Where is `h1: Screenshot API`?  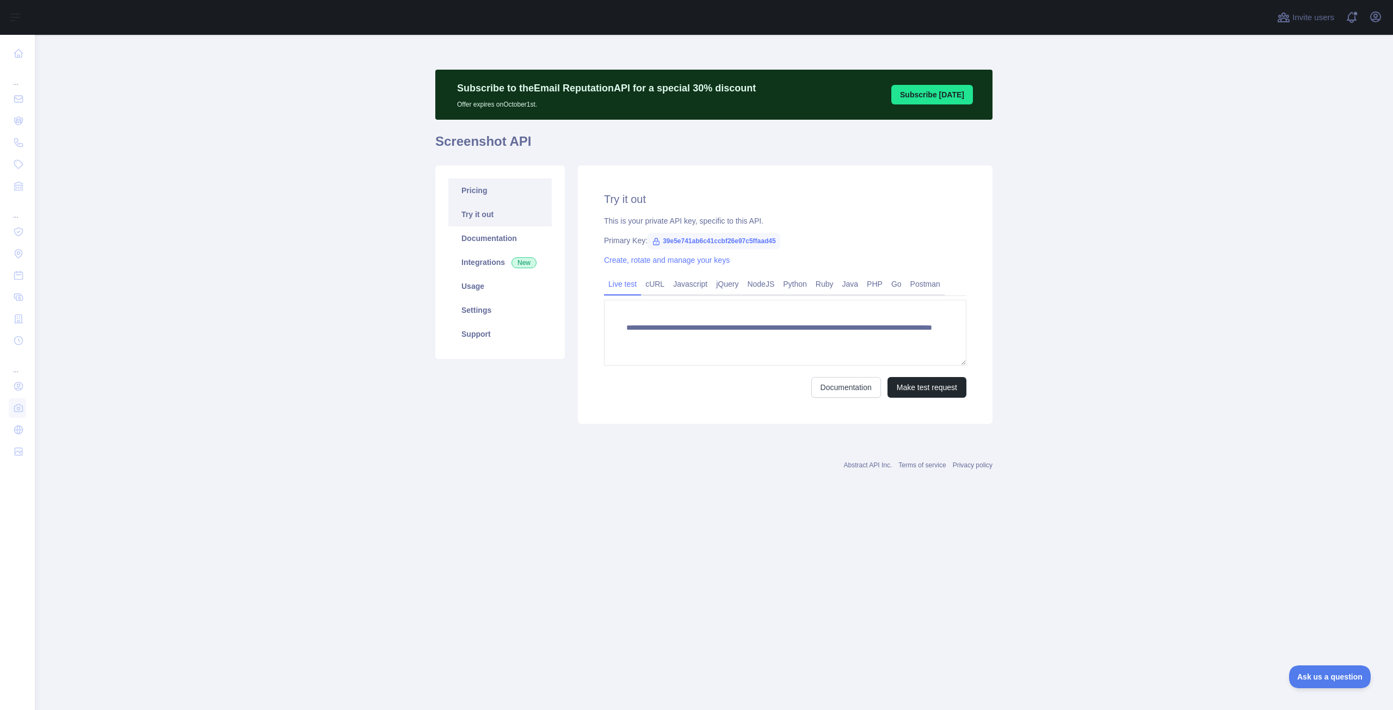
h1: Screenshot API is located at coordinates (714, 146).